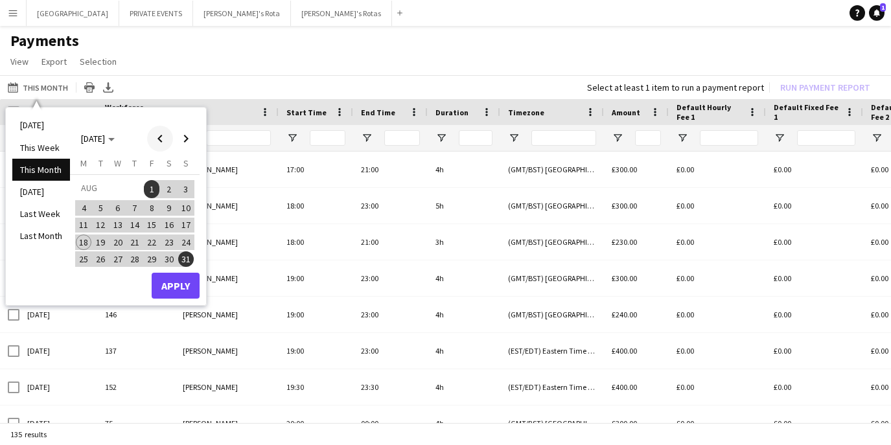 The height and width of the screenshot is (445, 891). I want to click on span: 28, so click(135, 259).